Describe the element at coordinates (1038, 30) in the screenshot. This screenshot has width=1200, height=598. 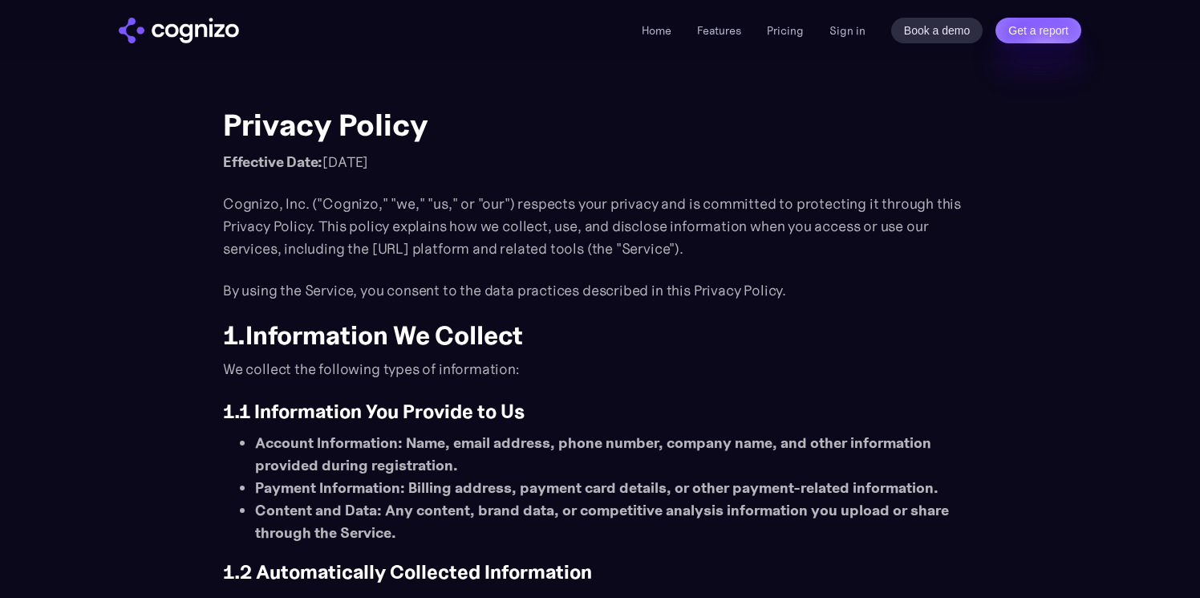
I see `a: Get a report` at that location.